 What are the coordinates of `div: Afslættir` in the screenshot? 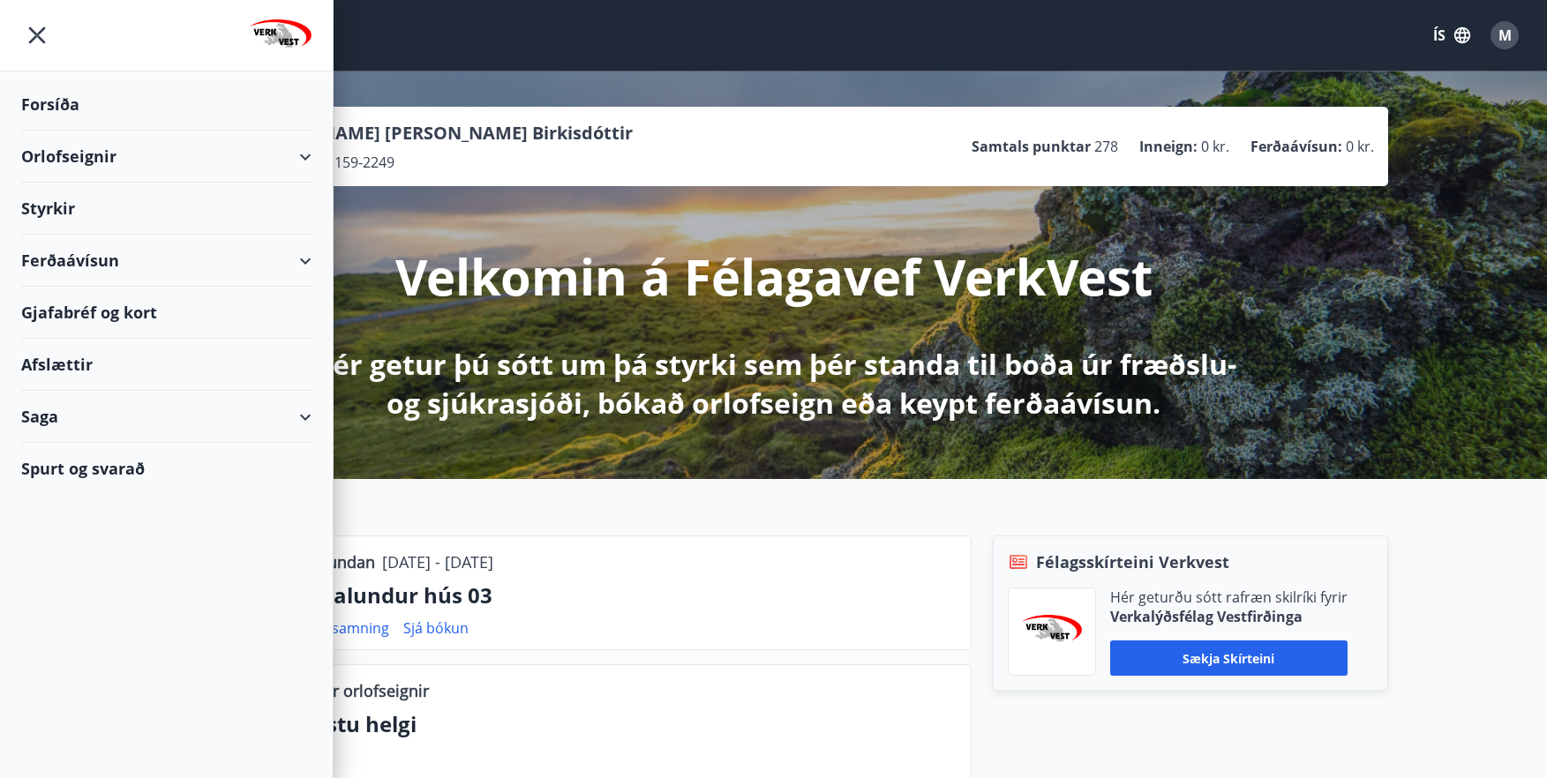 It's located at (166, 364).